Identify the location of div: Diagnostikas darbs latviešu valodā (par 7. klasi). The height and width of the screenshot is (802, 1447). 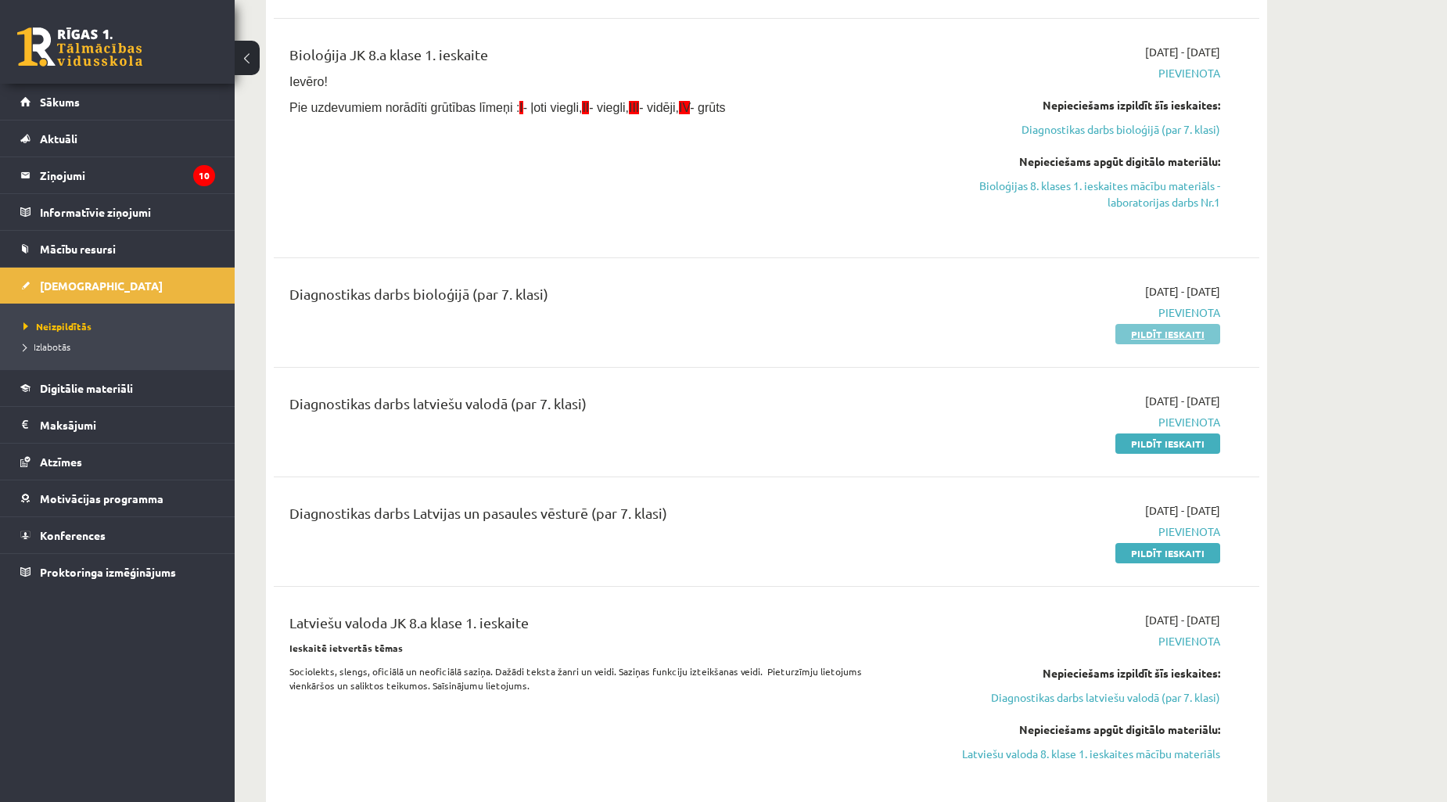
(595, 407).